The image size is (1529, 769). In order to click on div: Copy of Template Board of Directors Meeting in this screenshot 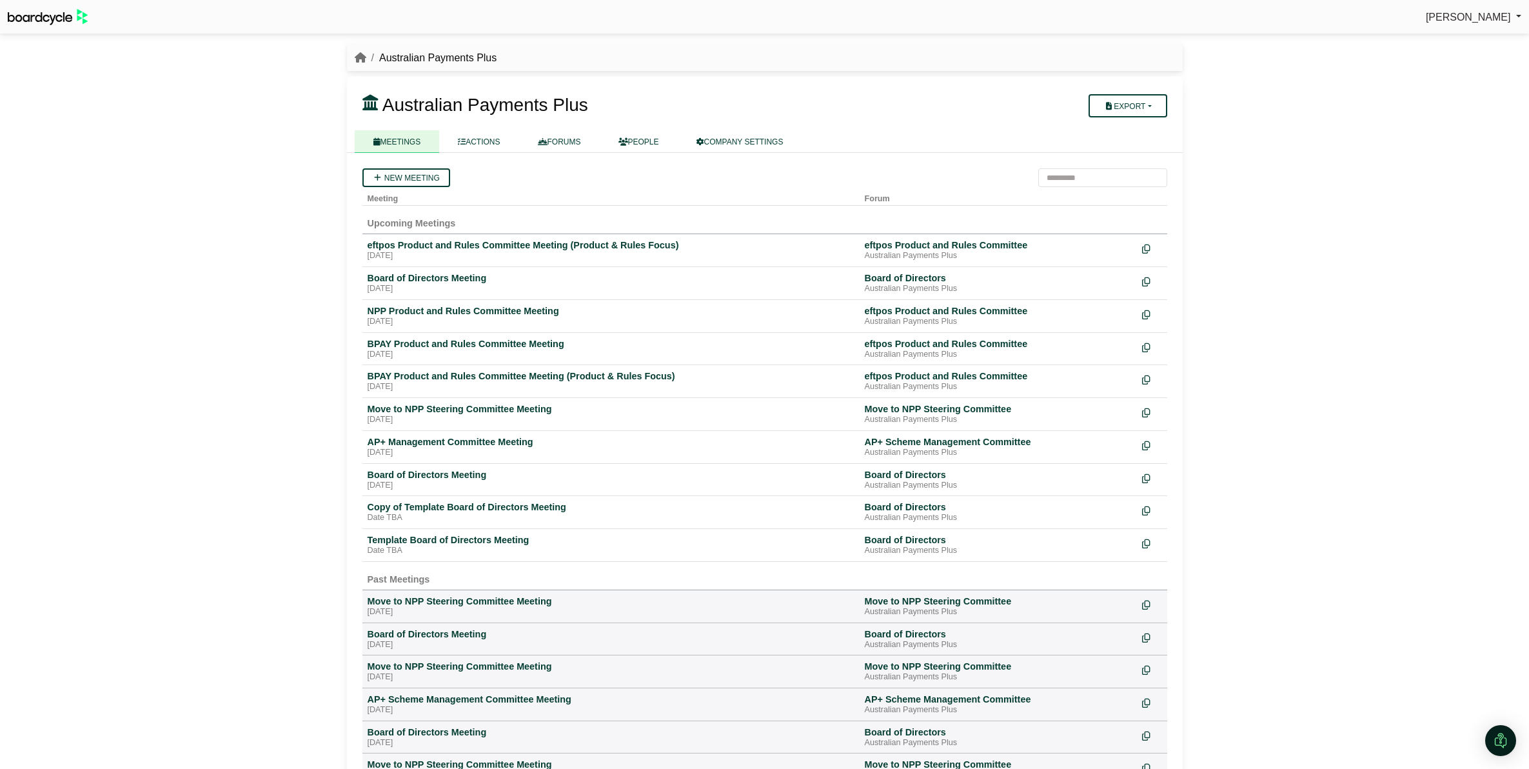, I will do `click(611, 507)`.